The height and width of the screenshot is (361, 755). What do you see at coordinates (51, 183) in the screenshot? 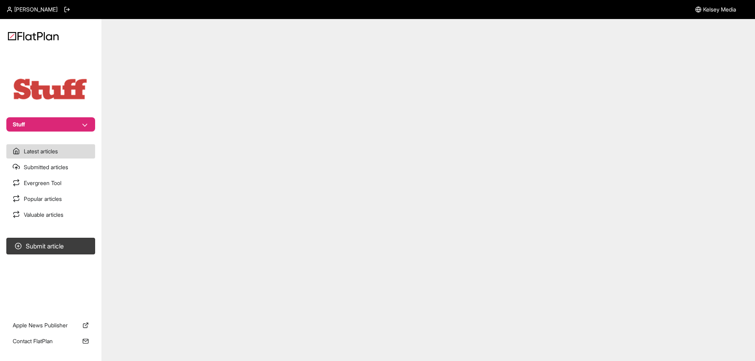
I see `a: Evergreen Tool` at bounding box center [51, 183].